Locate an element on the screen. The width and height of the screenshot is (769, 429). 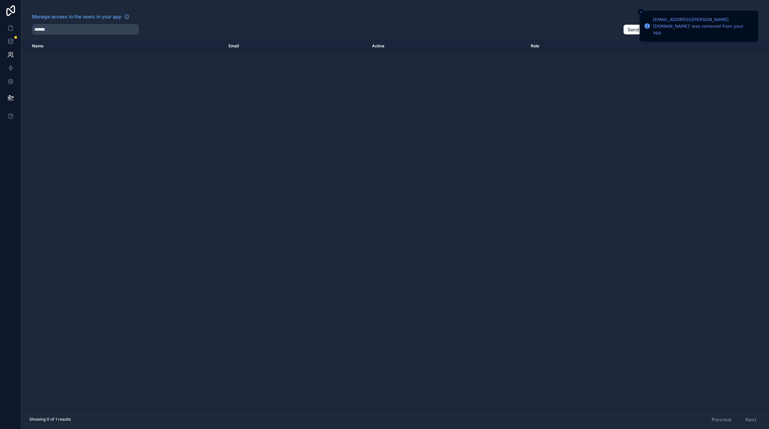
div: scrollable content is located at coordinates (395, 225).